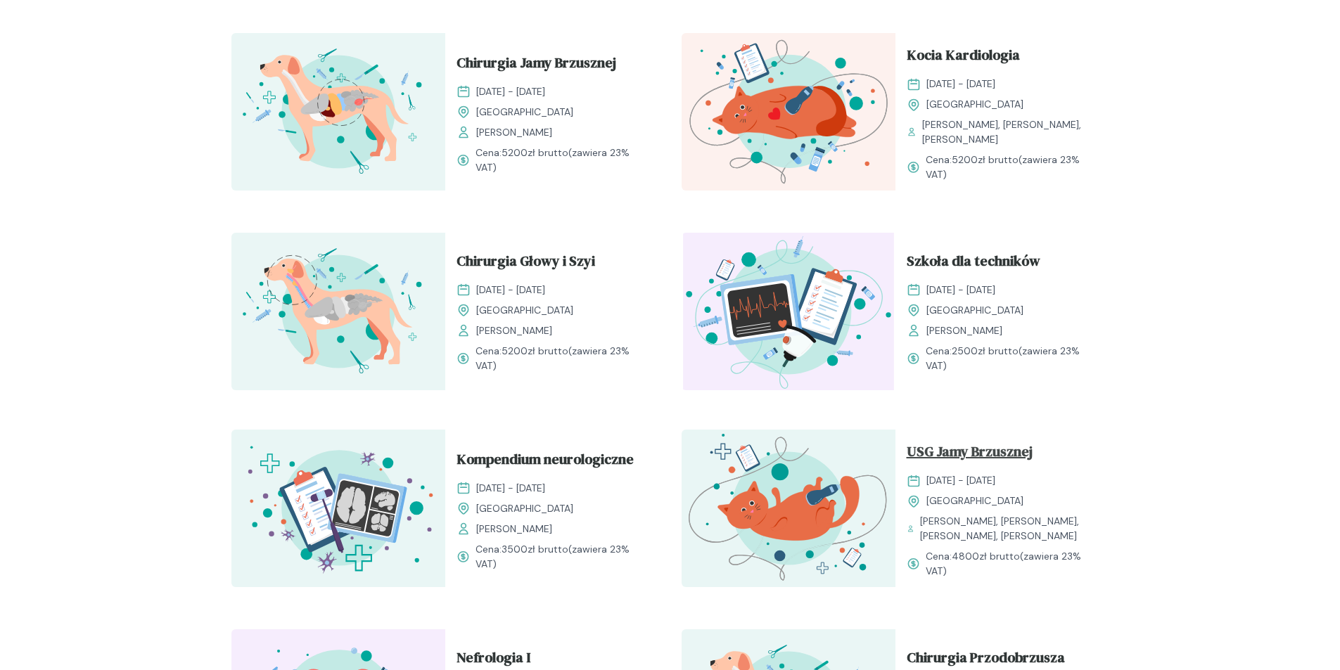 This screenshot has width=1340, height=670. What do you see at coordinates (1002, 58) in the screenshot?
I see `a: Kocia Kardiologia` at bounding box center [1002, 58].